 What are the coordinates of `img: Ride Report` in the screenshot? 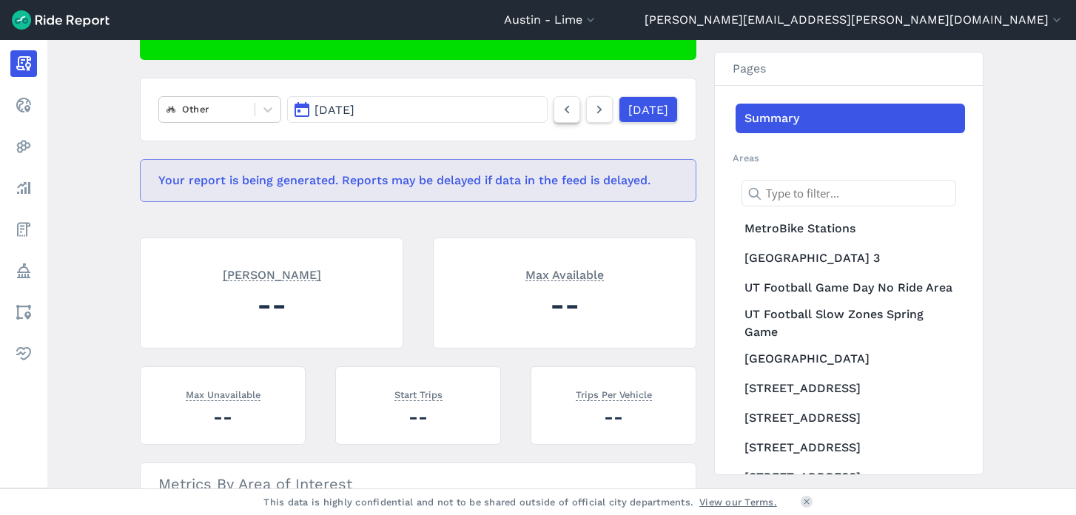 It's located at (61, 20).